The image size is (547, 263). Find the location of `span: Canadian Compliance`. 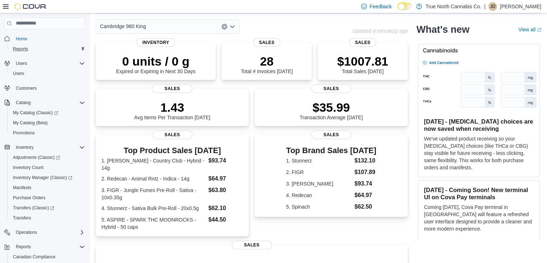

span: Canadian Compliance is located at coordinates (34, 256).